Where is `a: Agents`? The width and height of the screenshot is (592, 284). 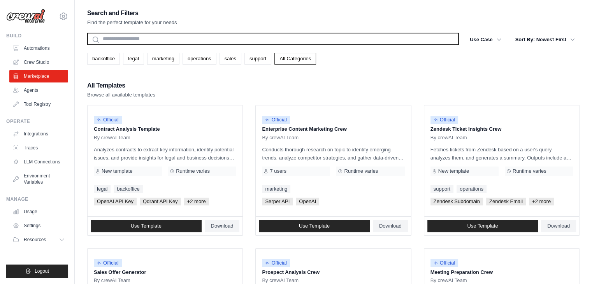 a: Agents is located at coordinates (39, 90).